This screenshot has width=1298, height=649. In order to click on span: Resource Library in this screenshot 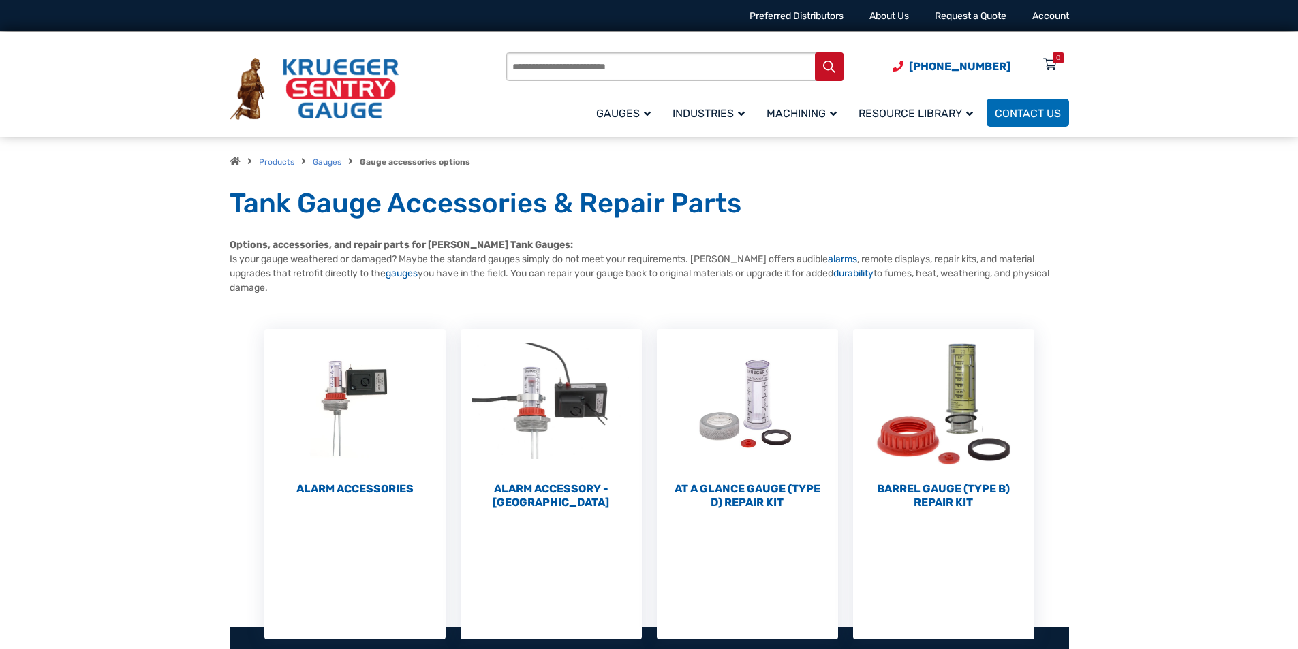, I will do `click(916, 113)`.